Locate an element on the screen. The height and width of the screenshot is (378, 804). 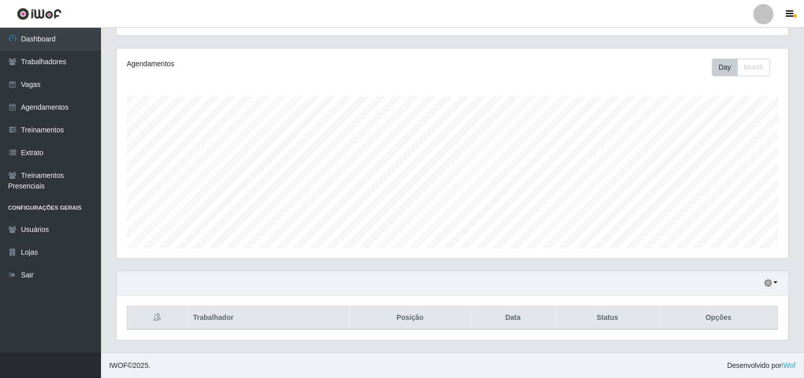
th: Data is located at coordinates (513, 318).